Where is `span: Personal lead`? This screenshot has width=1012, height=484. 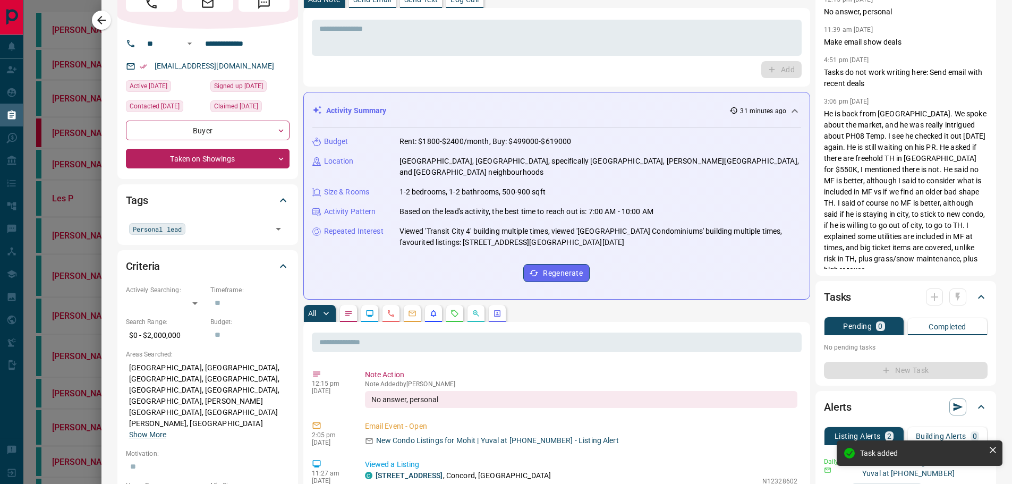 span: Personal lead is located at coordinates (157, 229).